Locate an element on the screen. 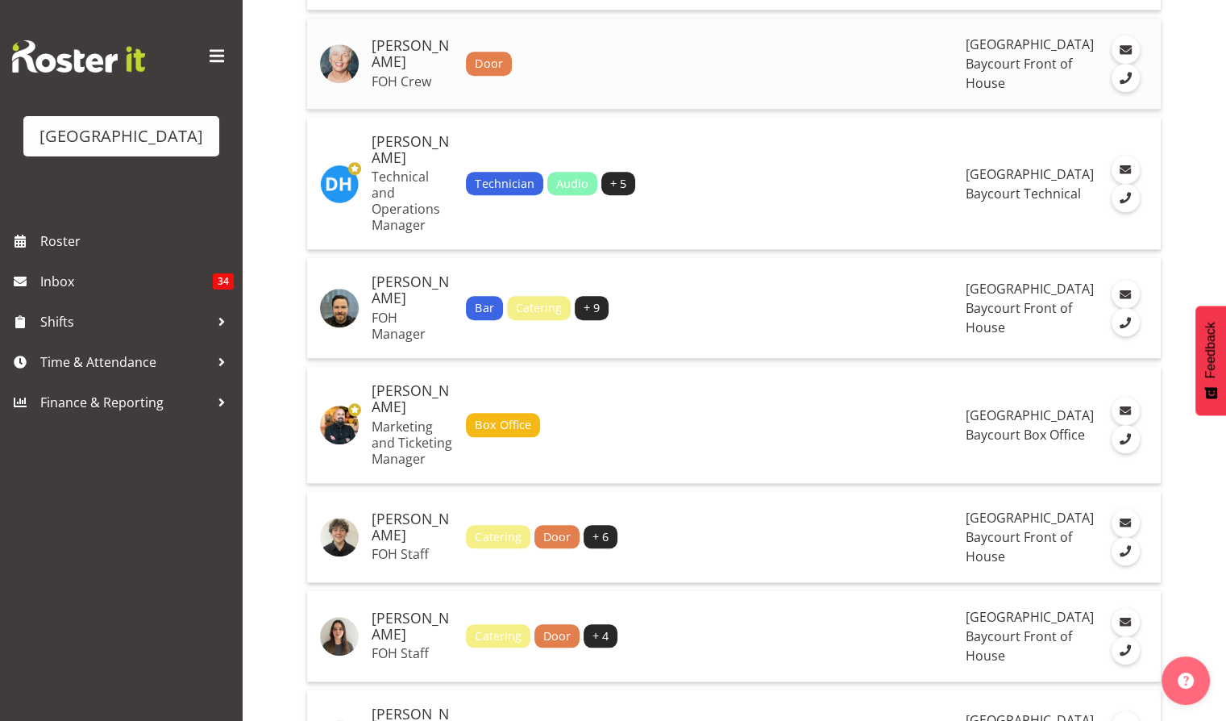 The height and width of the screenshot is (721, 1226). span: Shifts is located at coordinates (125, 322).